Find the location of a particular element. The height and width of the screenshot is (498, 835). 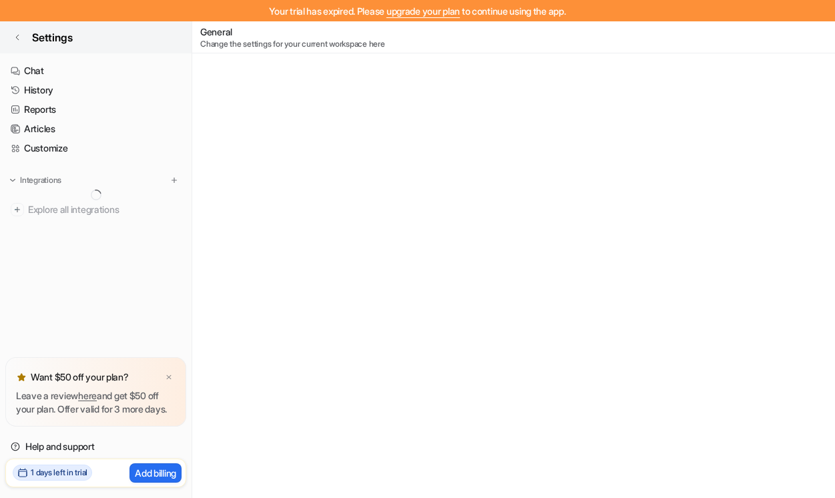

img: expand menu is located at coordinates (13, 180).